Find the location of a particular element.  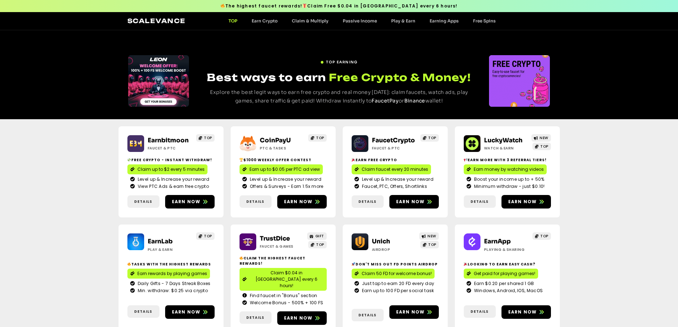

span: Windows, Android, IOS, MacOS is located at coordinates (508, 291).